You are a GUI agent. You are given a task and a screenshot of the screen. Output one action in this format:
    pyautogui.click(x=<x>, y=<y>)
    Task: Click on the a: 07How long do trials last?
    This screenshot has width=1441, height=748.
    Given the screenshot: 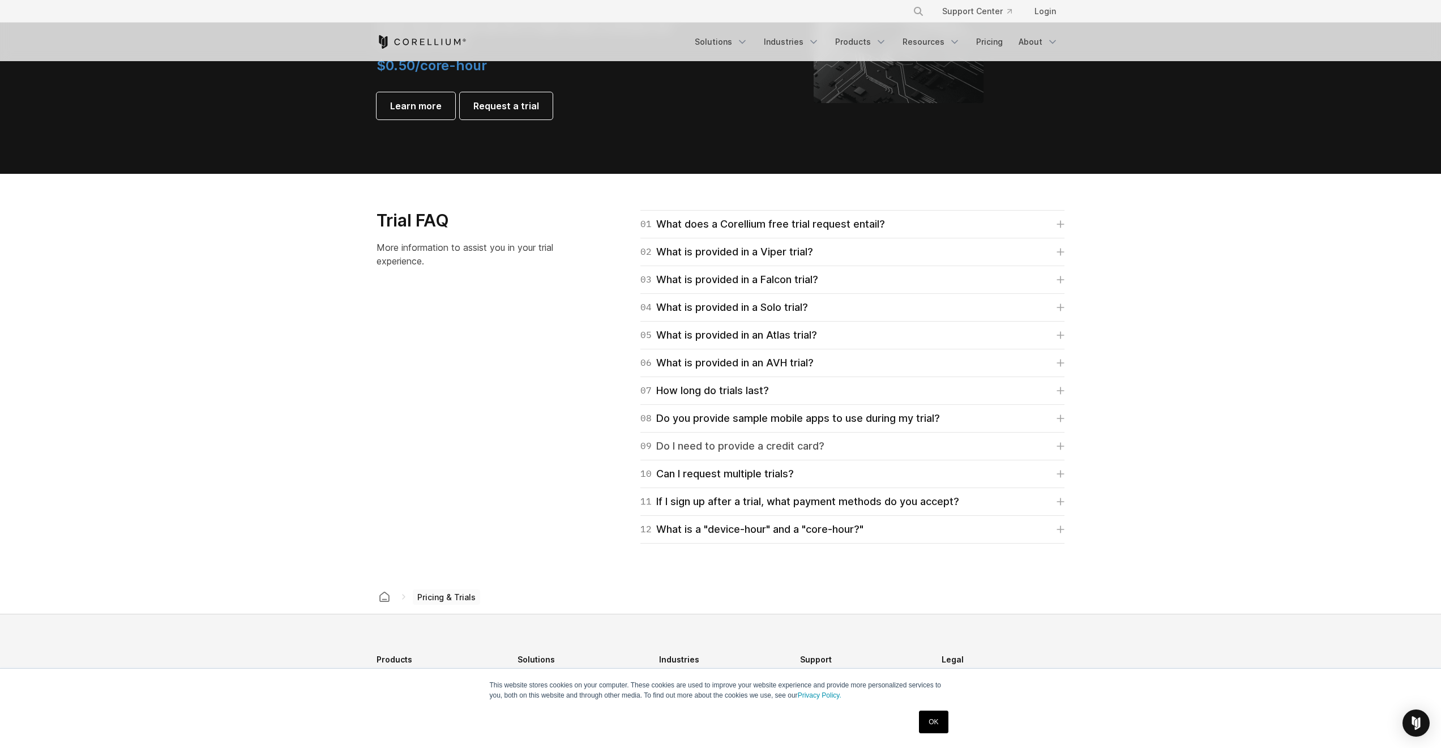 What is the action you would take?
    pyautogui.click(x=852, y=391)
    